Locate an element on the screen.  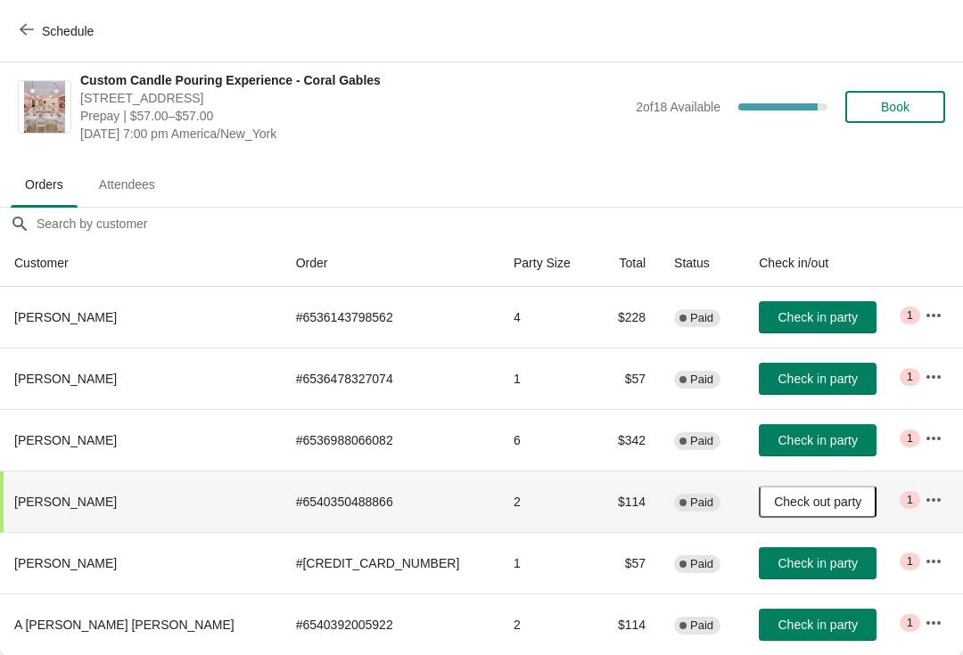
th: Party Size is located at coordinates (547, 263).